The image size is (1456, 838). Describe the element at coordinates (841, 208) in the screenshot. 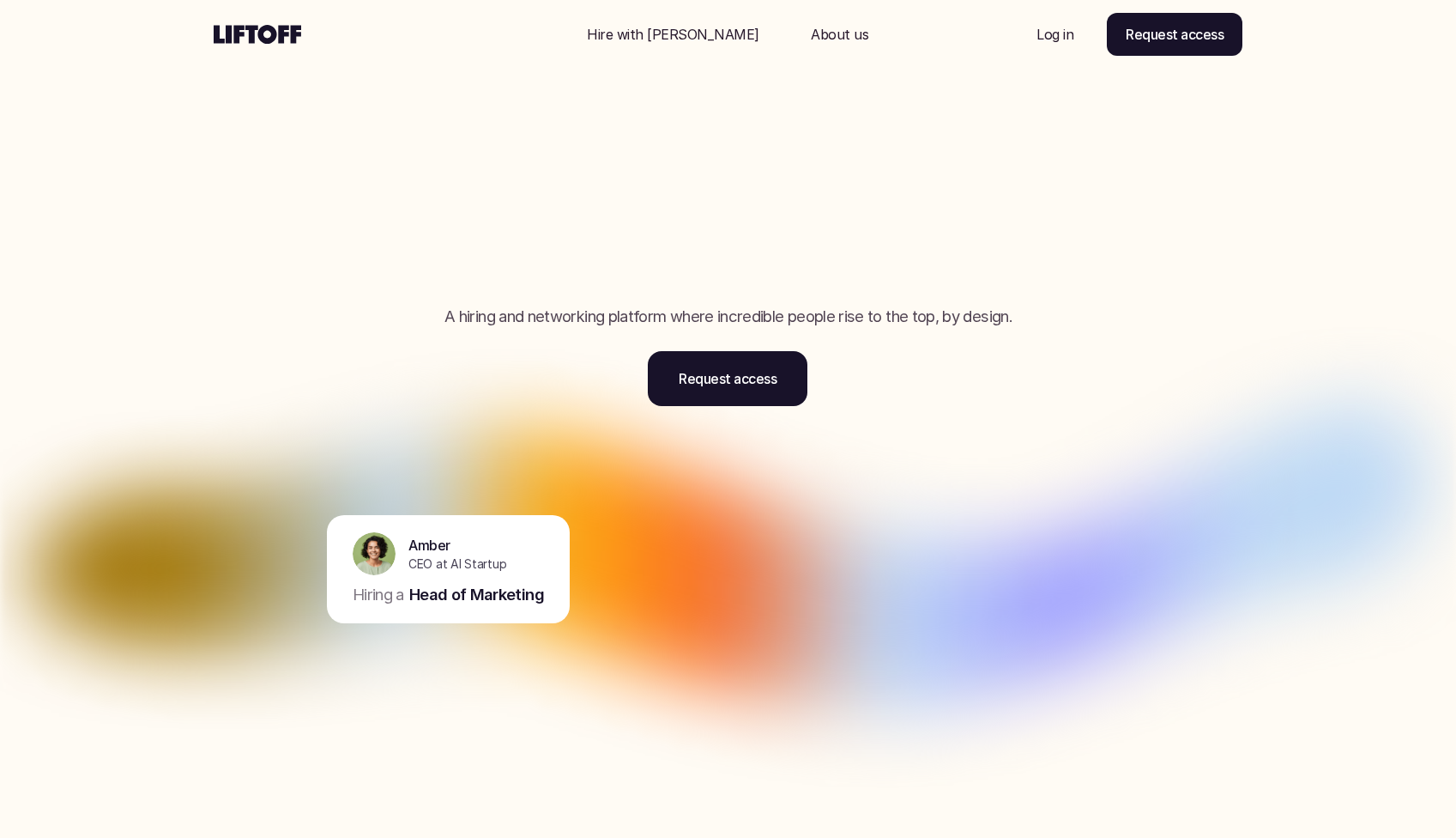

I see `span: b` at that location.